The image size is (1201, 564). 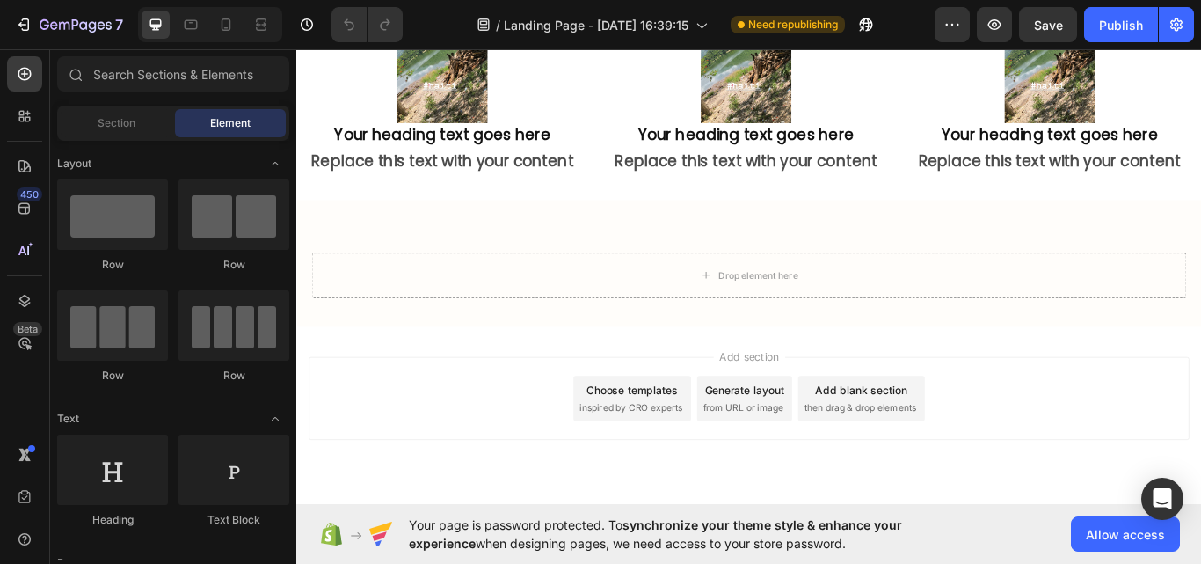 What do you see at coordinates (659, 402) in the screenshot?
I see `div: Add blank section` at bounding box center [659, 402].